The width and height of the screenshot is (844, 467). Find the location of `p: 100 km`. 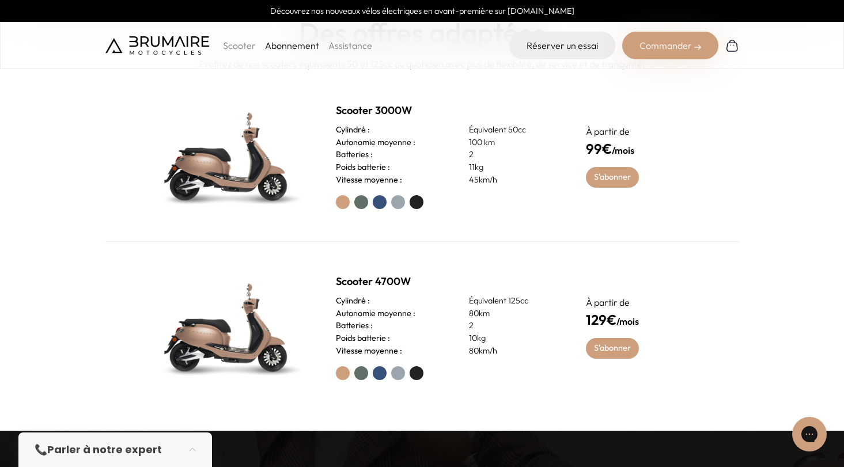

p: 100 km is located at coordinates (514, 143).